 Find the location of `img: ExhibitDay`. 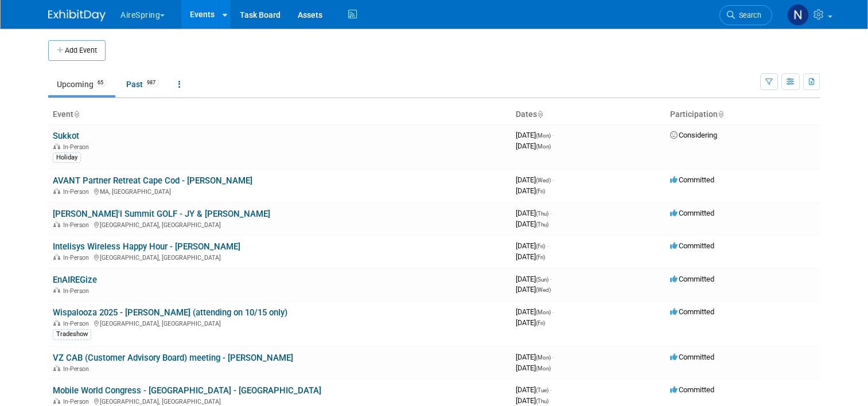

img: ExhibitDay is located at coordinates (77, 15).